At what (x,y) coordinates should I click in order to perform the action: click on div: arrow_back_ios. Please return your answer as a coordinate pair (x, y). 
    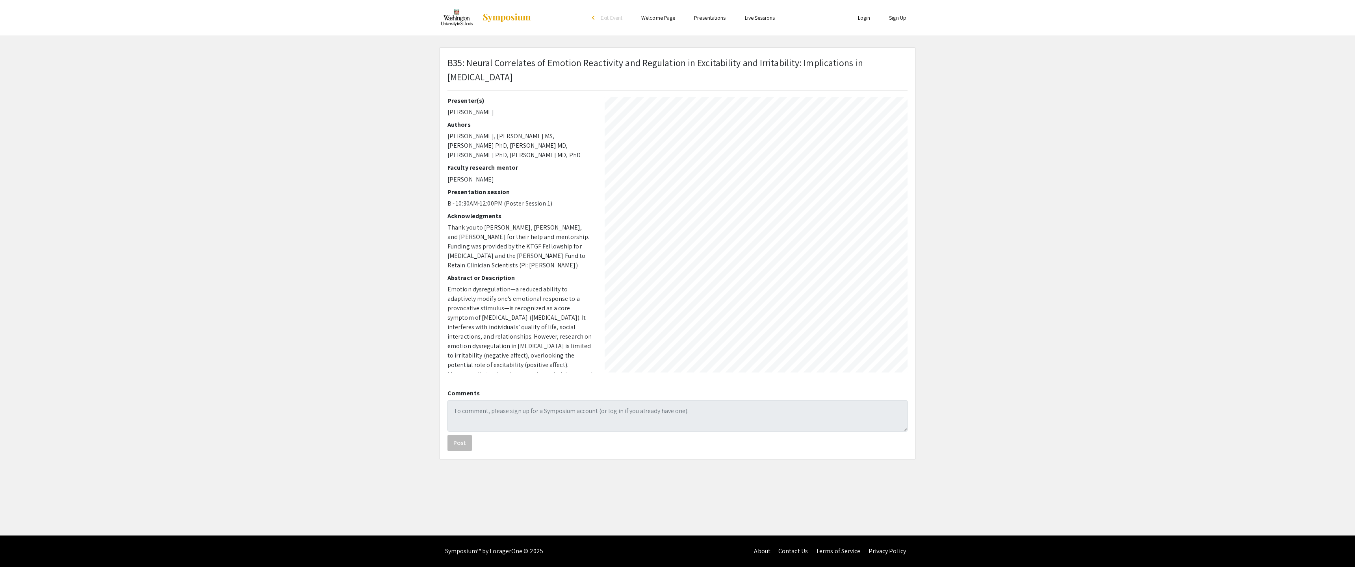
    Looking at the image, I should click on (594, 18).